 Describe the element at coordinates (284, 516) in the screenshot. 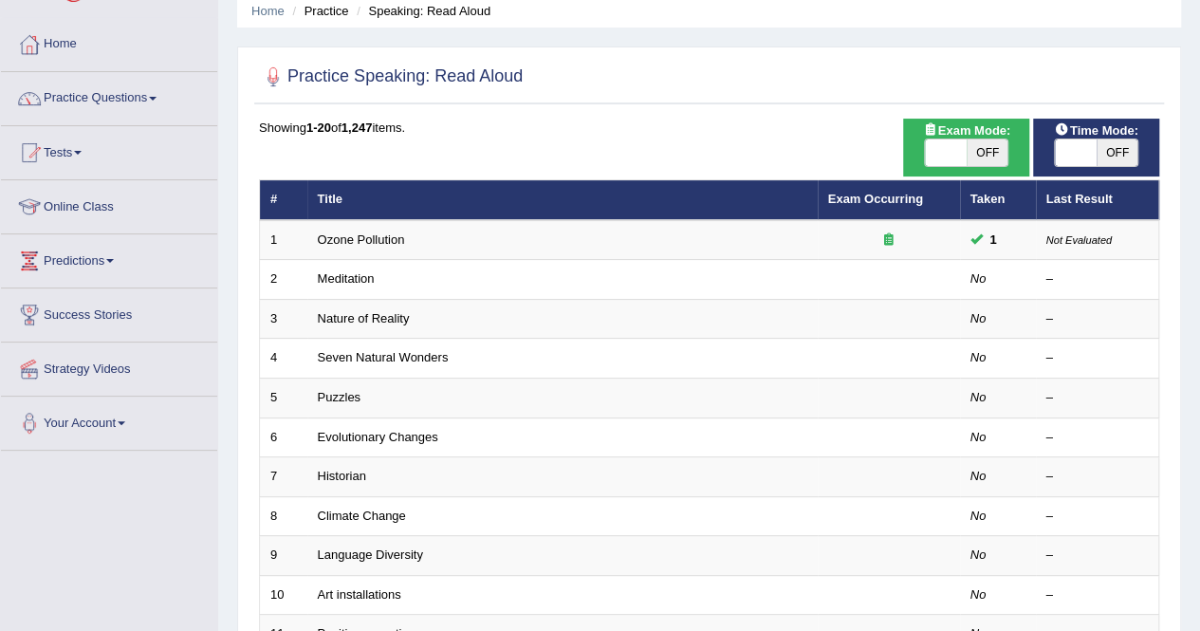

I see `td: 8` at that location.